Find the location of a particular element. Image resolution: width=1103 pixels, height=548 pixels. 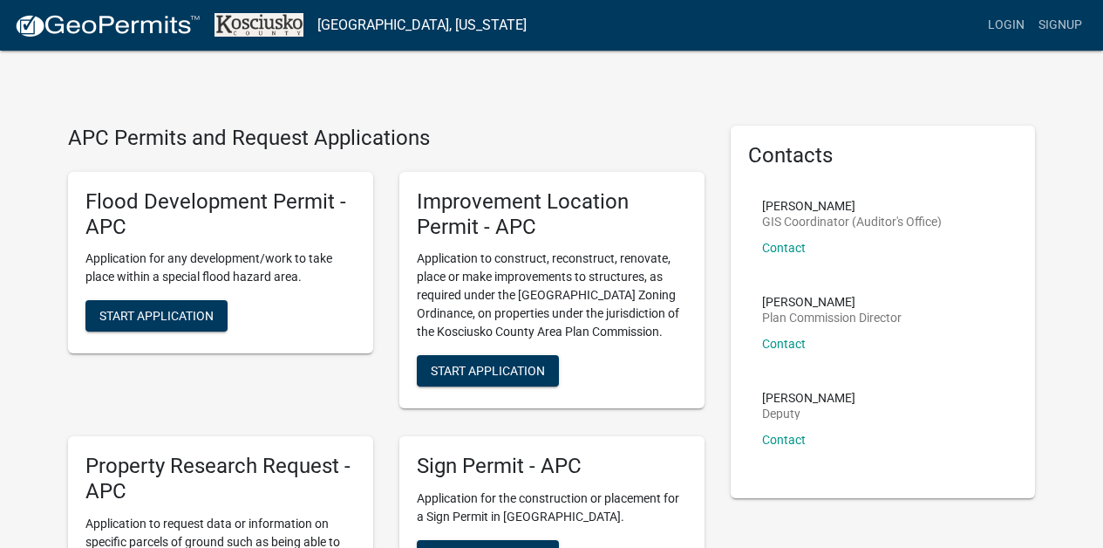

h5: Improvement Location Permit - APC is located at coordinates (552, 215).